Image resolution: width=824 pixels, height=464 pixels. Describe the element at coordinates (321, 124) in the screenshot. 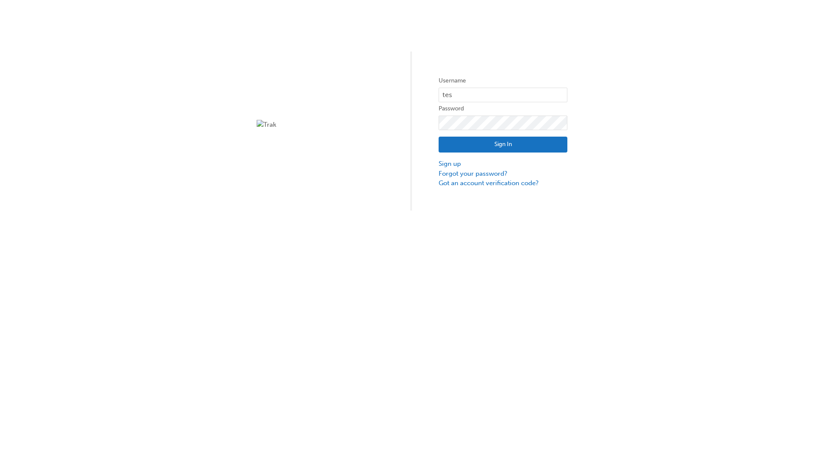

I see `img: Trak` at that location.